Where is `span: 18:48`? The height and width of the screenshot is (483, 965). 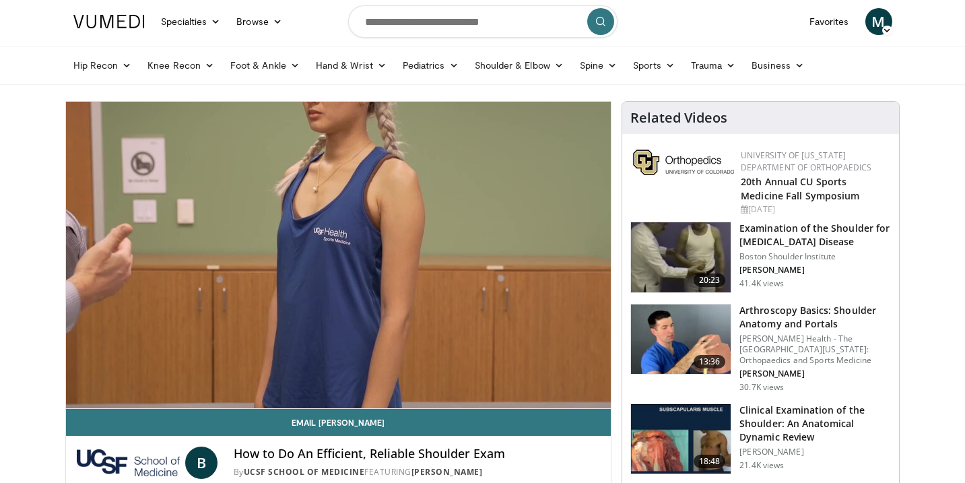
span: 18:48 is located at coordinates (710, 461).